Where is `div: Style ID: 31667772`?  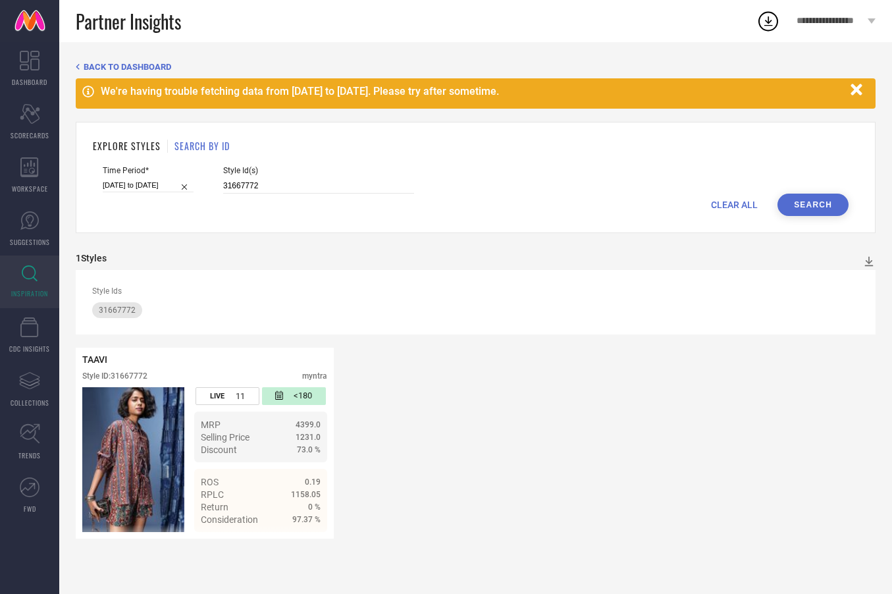 div: Style ID: 31667772 is located at coordinates (115, 376).